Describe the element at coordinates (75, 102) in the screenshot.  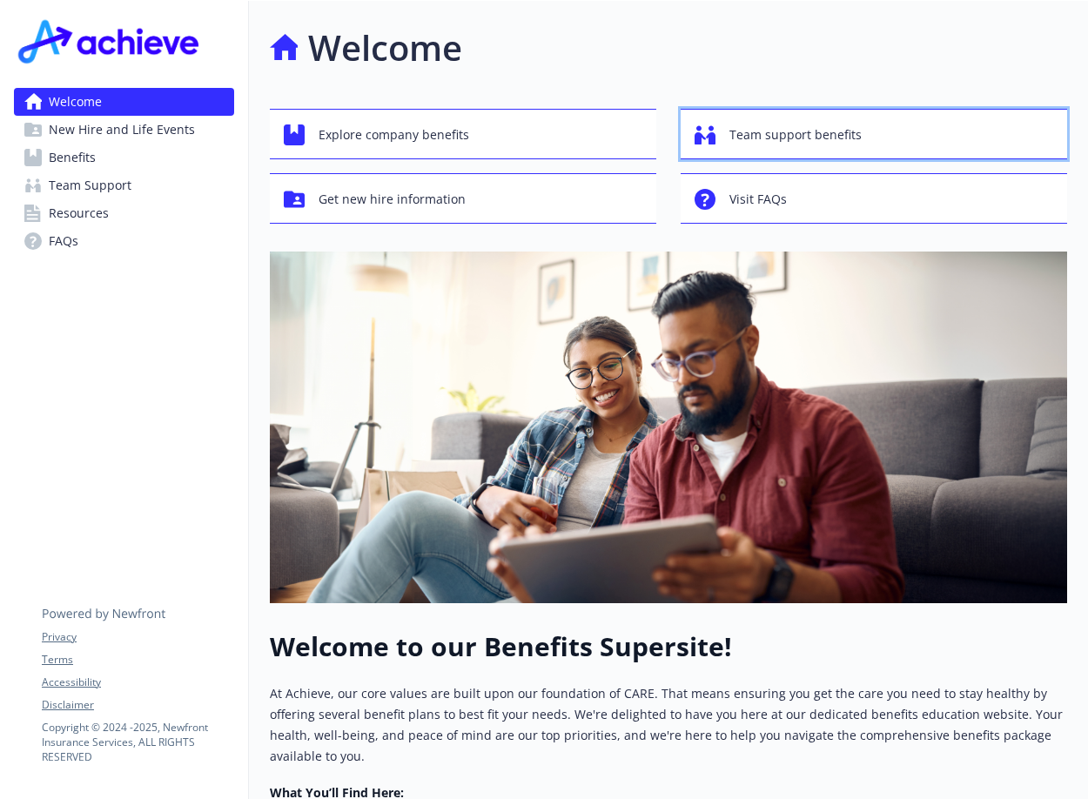
I see `span: Welcome` at that location.